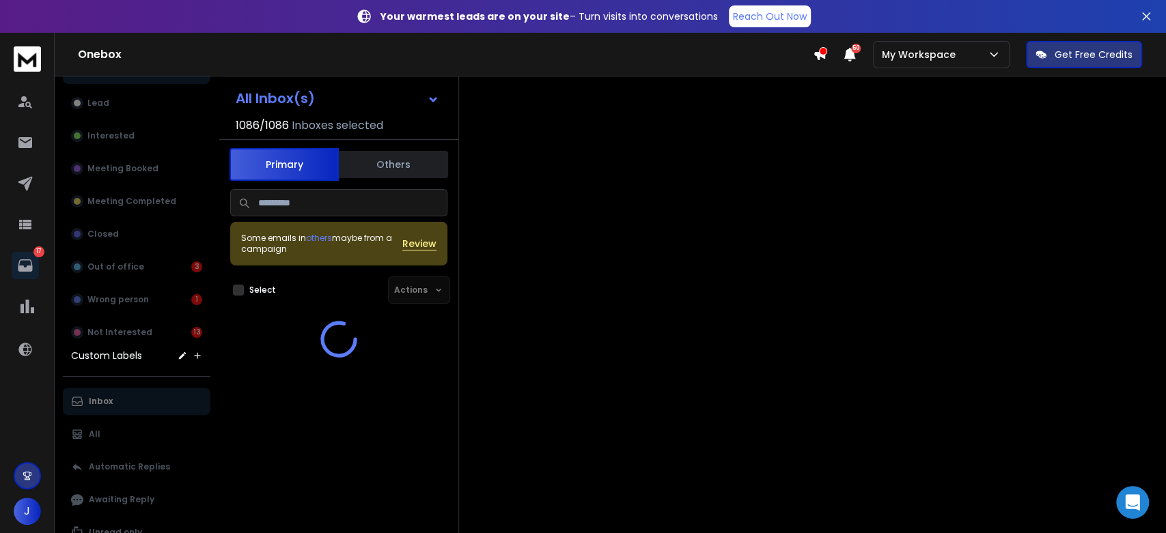  I want to click on div: Some emails in maybe from a campaign, so click(322, 244).